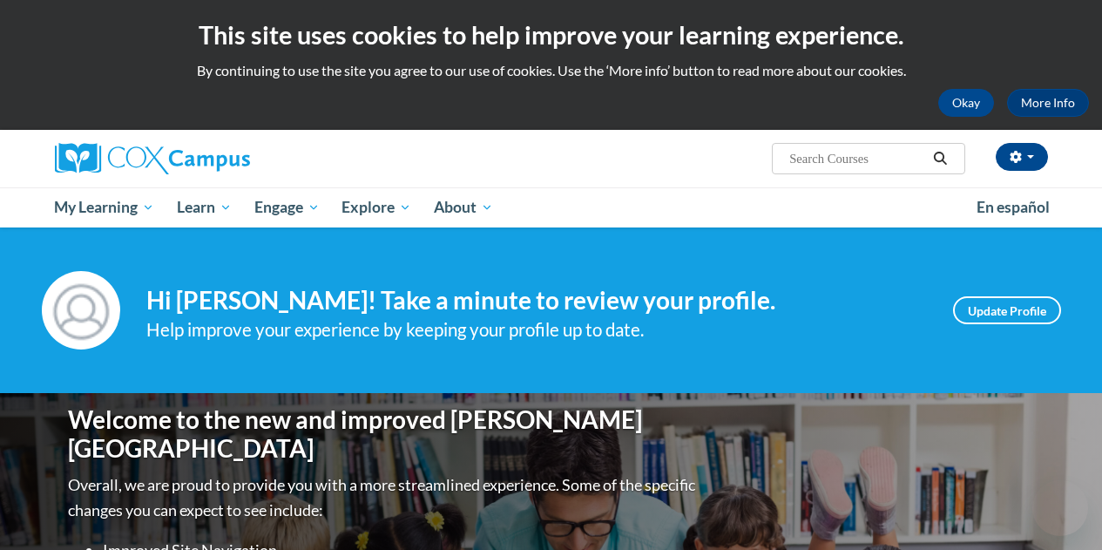 The width and height of the screenshot is (1102, 550). What do you see at coordinates (152, 159) in the screenshot?
I see `img: Cox Campus` at bounding box center [152, 159].